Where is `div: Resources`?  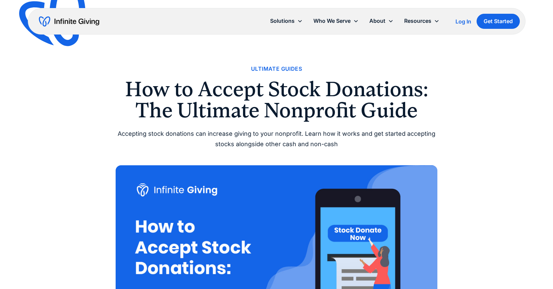
div: Resources is located at coordinates (417, 21).